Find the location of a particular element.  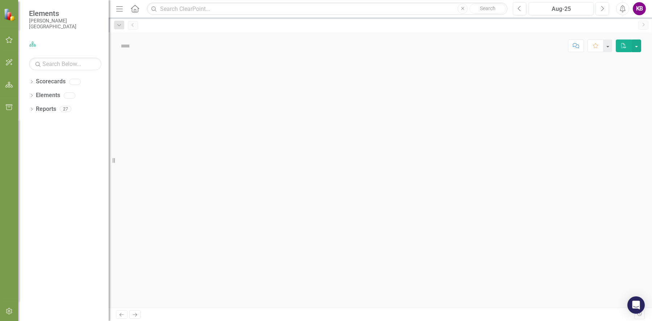

div: KB is located at coordinates (640, 9).